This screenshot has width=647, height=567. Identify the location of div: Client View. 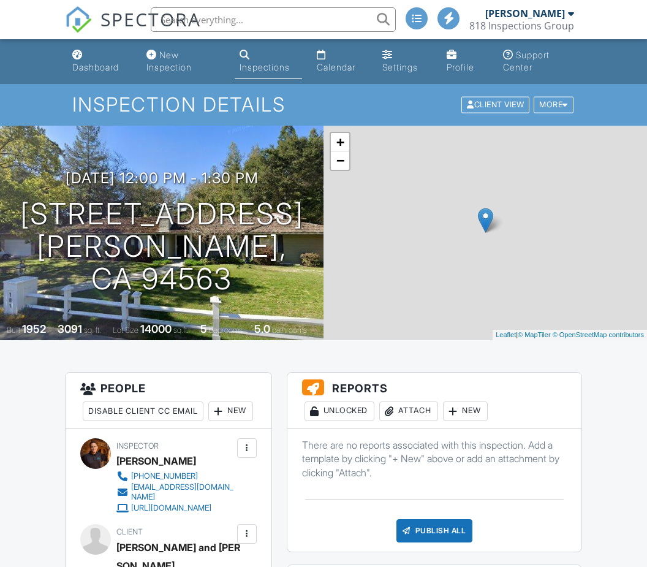
(495, 105).